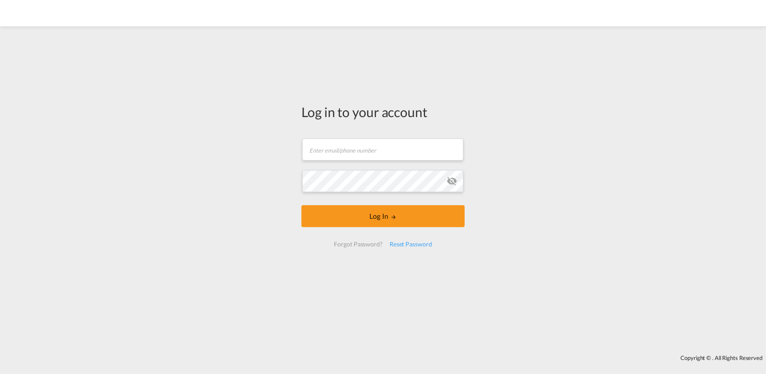 This screenshot has width=766, height=374. I want to click on div: Forgot Password?, so click(358, 244).